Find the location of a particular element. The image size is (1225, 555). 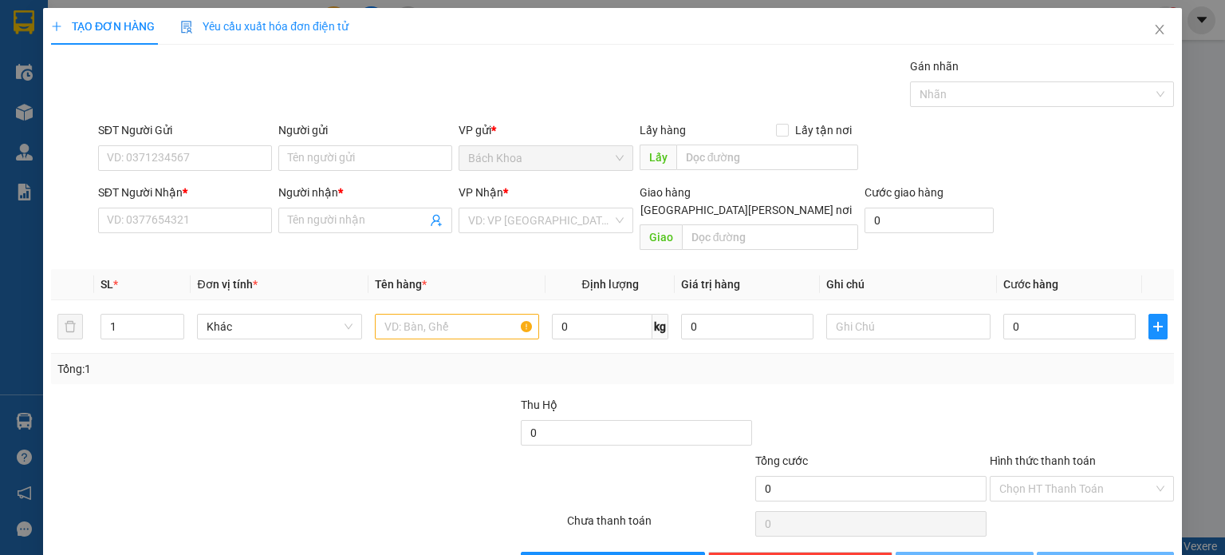

button: plus is located at coordinates (1158, 326).